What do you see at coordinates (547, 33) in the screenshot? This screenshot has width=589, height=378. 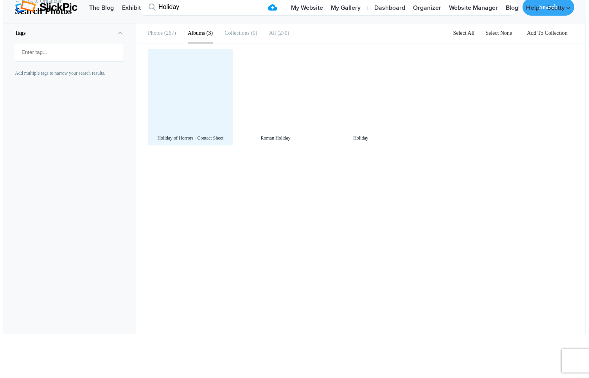 I see `a: Add To Collection` at bounding box center [547, 33].